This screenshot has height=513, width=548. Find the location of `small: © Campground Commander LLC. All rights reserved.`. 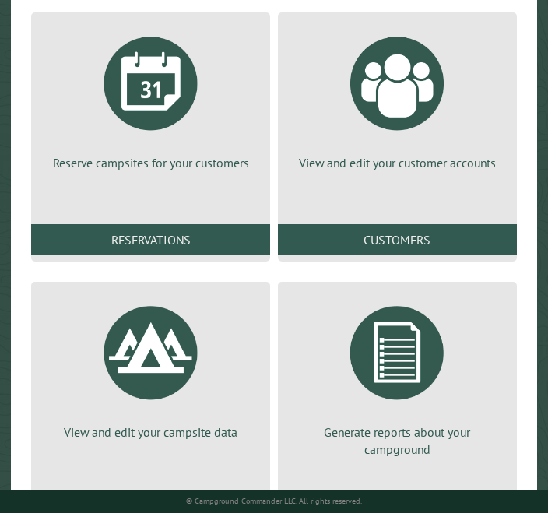

small: © Campground Commander LLC. All rights reserved. is located at coordinates (274, 500).